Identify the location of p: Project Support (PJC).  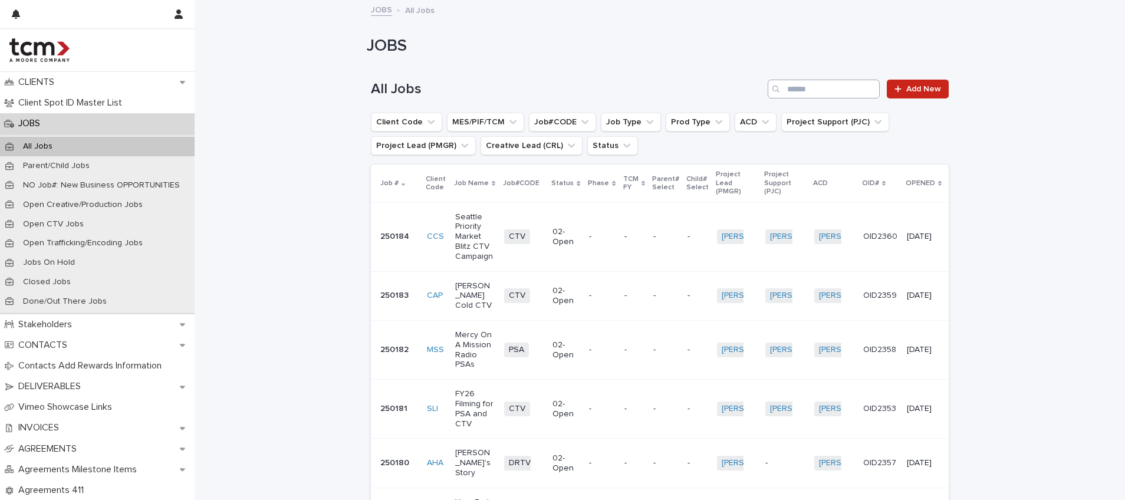
(785, 183).